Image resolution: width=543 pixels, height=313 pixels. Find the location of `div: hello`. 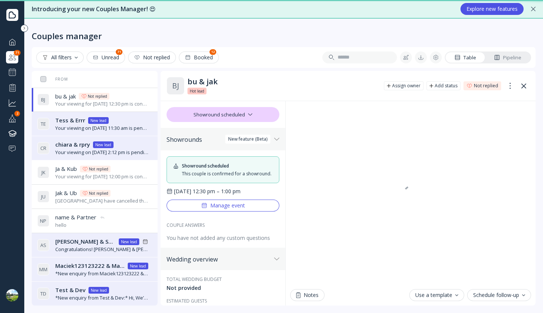

div: hello is located at coordinates (80, 225).